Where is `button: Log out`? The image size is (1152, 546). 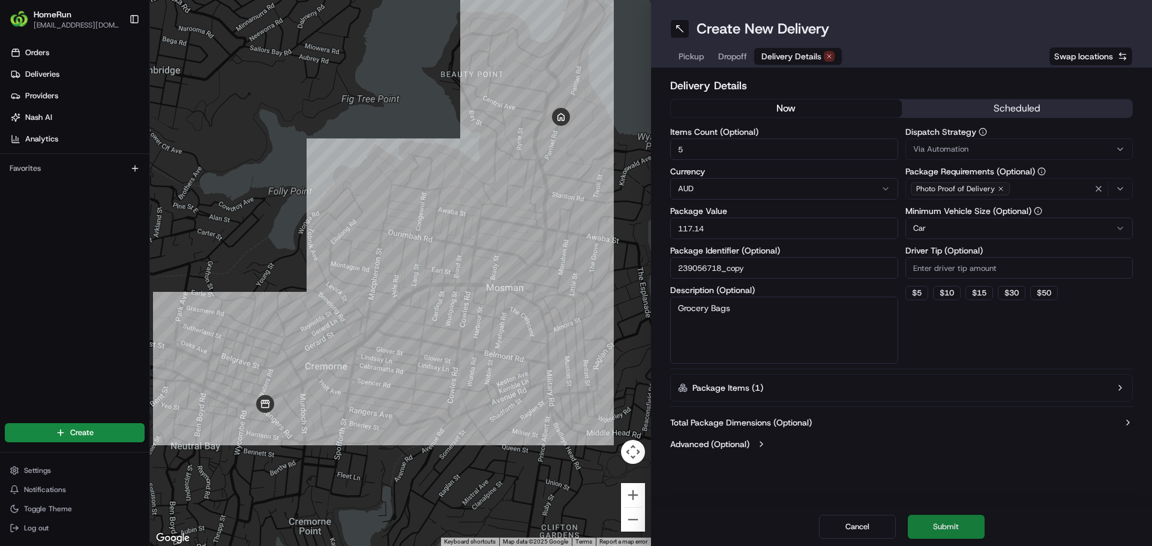 button: Log out is located at coordinates (74, 528).